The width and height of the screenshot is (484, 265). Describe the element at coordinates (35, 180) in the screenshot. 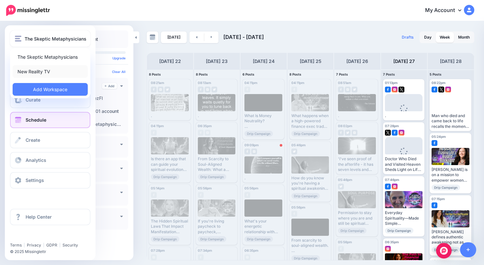

I see `span: Settings` at that location.